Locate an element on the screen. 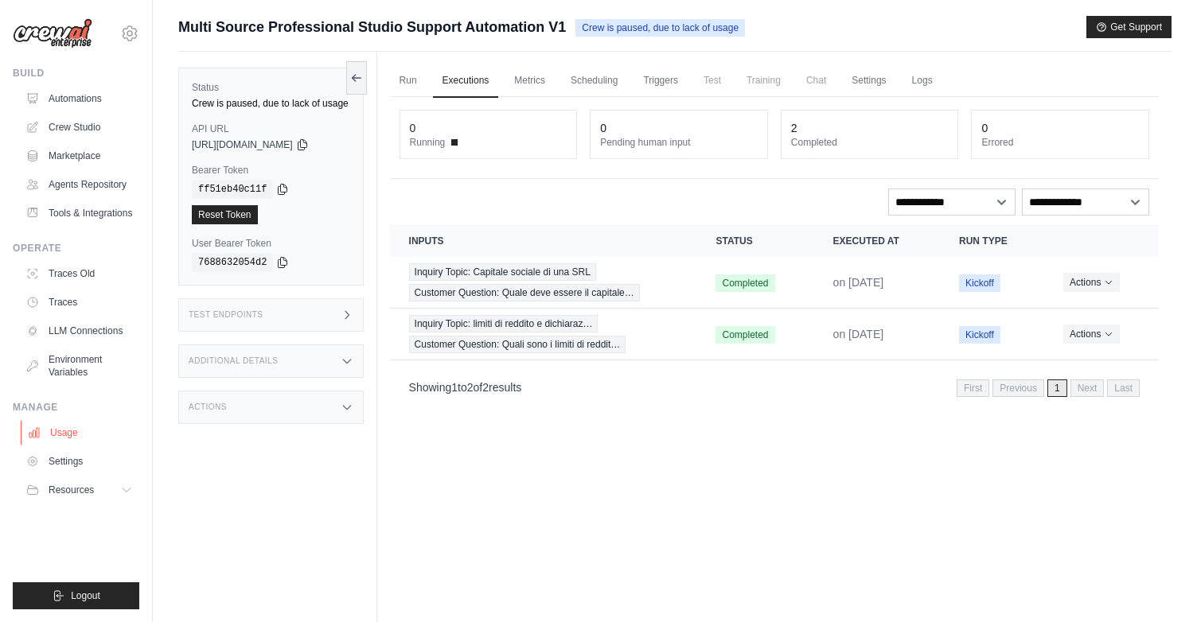 The width and height of the screenshot is (1197, 622). div: Operate is located at coordinates (76, 248).